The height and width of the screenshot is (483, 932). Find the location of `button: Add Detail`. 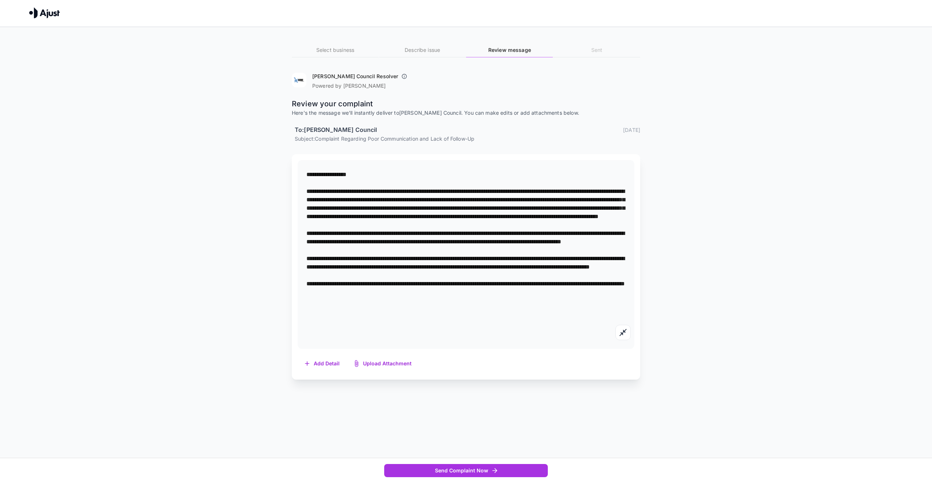

button: Add Detail is located at coordinates (322, 363).